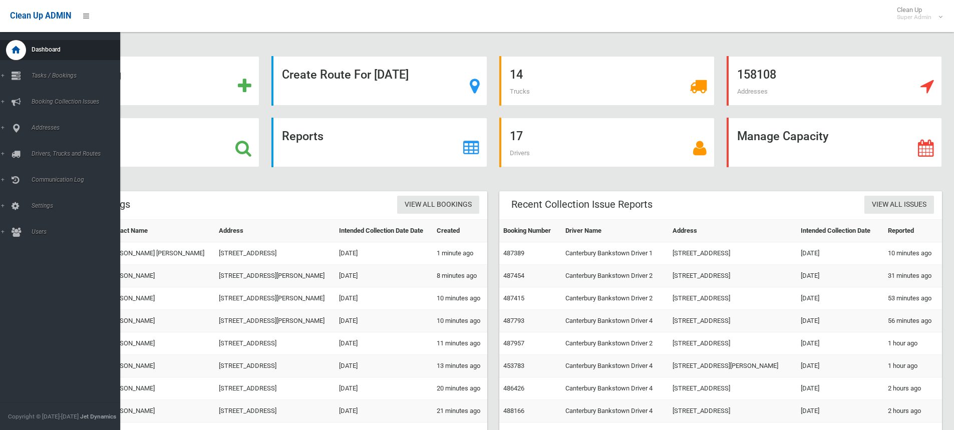 The image size is (954, 430). Describe the element at coordinates (615, 231) in the screenshot. I see `th: Driver Name` at that location.